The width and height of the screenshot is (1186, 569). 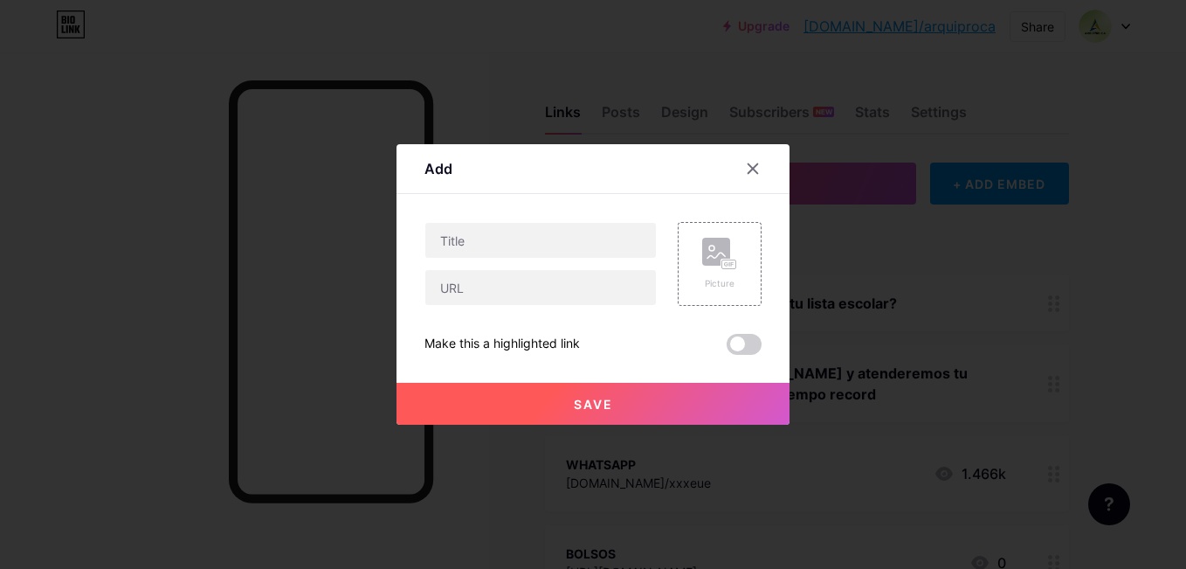 What do you see at coordinates (541, 287) in the screenshot?
I see `input: URL` at bounding box center [541, 287].